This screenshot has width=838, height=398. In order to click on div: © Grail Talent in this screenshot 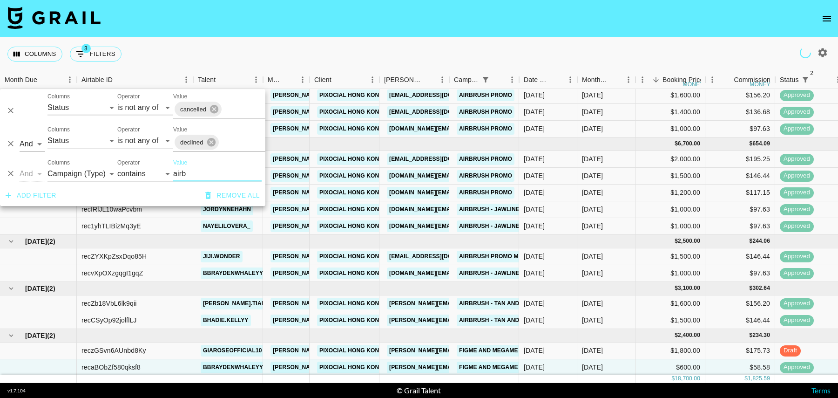, I will do `click(419, 390)`.